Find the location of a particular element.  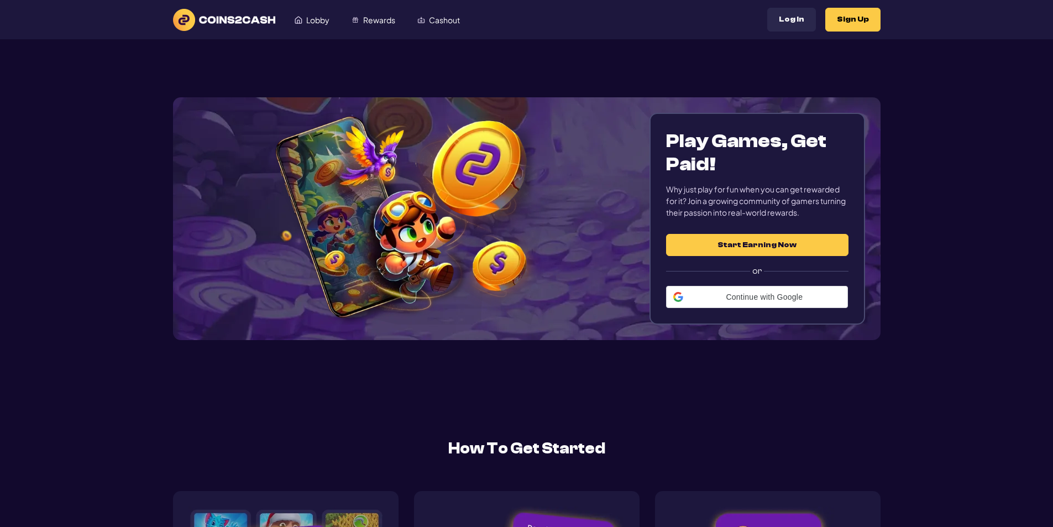

a: Cashout is located at coordinates (438, 20).